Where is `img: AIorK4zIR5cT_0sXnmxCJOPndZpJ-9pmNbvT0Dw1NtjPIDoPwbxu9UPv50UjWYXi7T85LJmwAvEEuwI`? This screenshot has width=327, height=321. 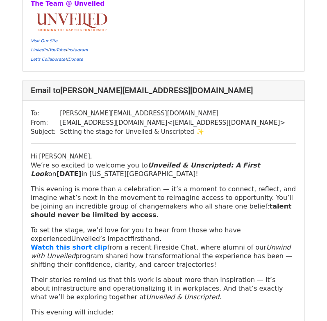
img: AIorK4zIR5cT_0sXnmxCJOPndZpJ-9pmNbvT0Dw1NtjPIDoPwbxu9UPv50UjWYXi7T85LJmwAvEEuwI is located at coordinates (72, 22).